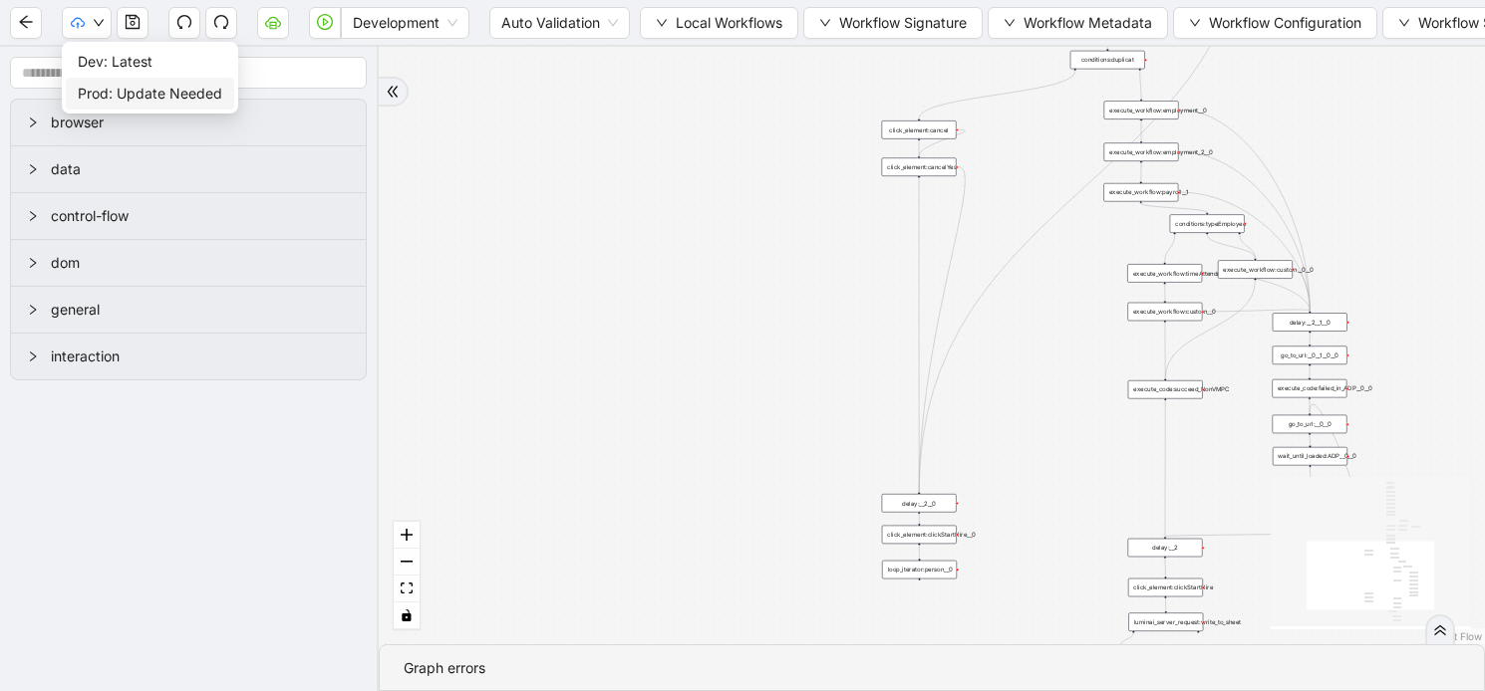 This screenshot has width=1485, height=691. I want to click on div: conditions:duplicat, so click(1107, 60).